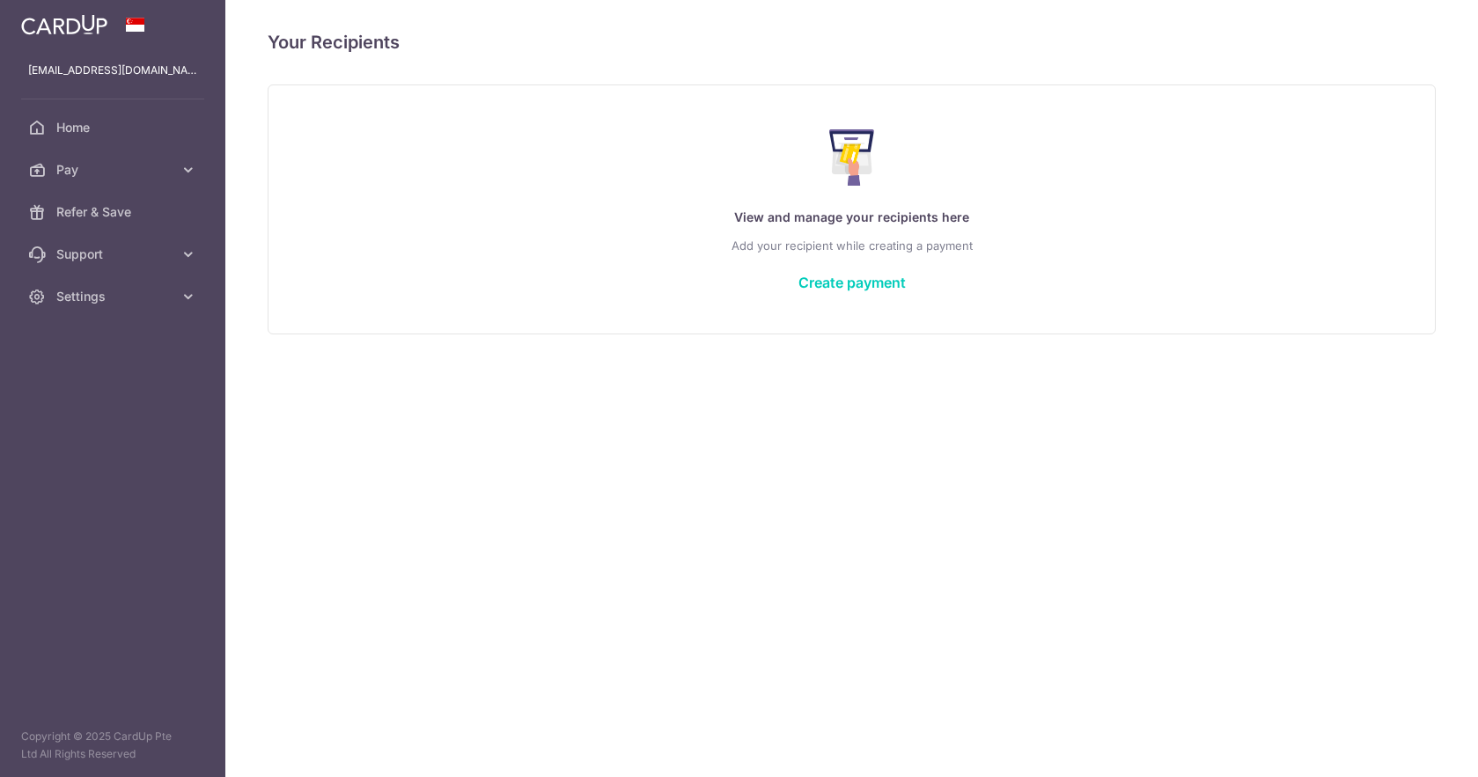  I want to click on h4: Your Recipients, so click(851, 42).